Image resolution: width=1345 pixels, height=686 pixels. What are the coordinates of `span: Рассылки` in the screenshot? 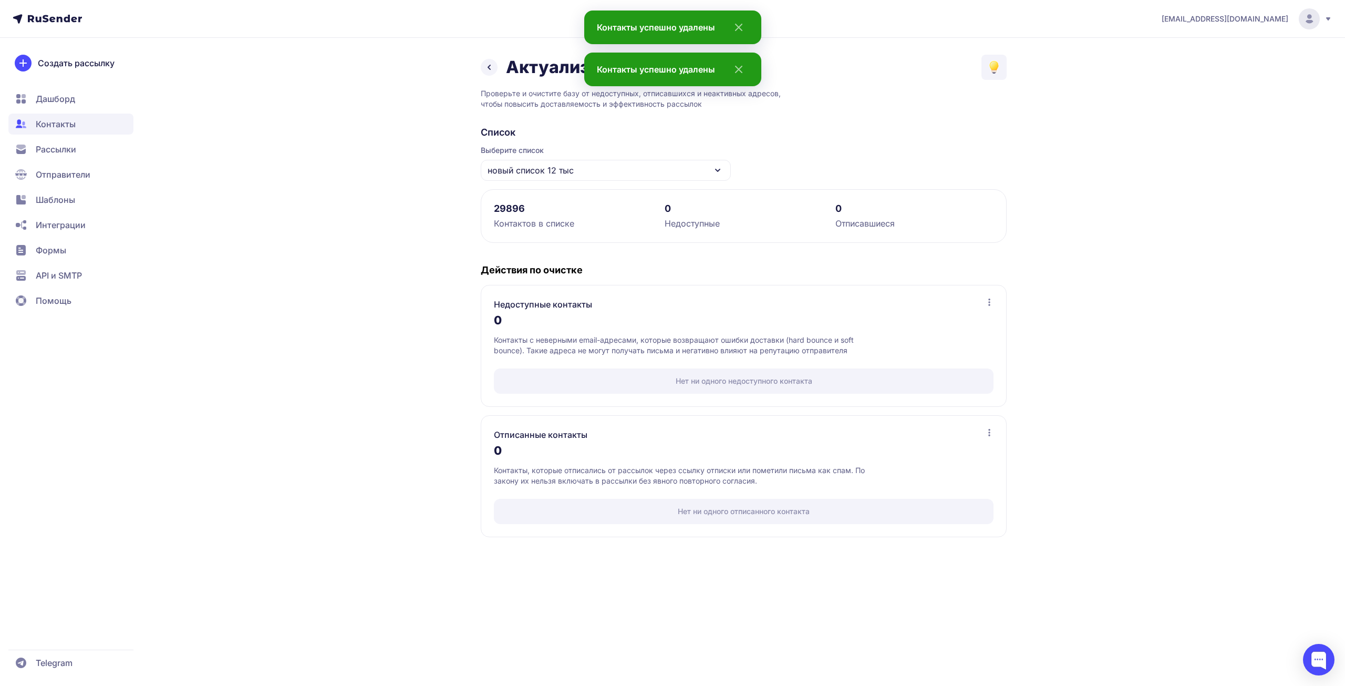 It's located at (56, 149).